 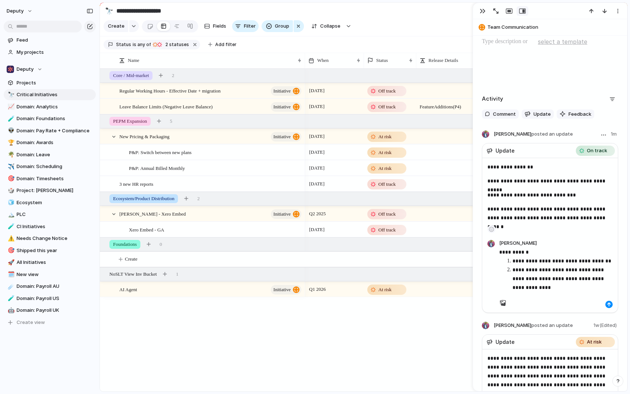 I want to click on a: 🧊Ecosystem, so click(x=50, y=203).